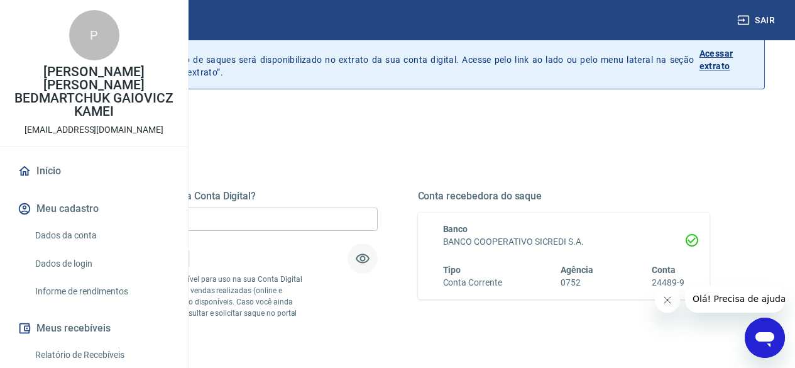 The height and width of the screenshot is (368, 795). I want to click on span: Agência, so click(577, 270).